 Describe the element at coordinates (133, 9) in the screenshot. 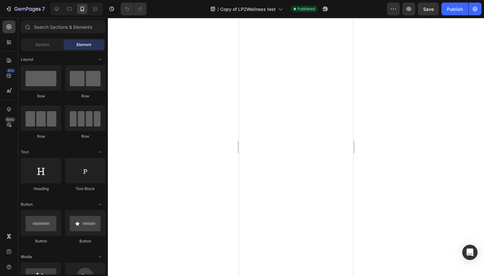

I see `div: Undo/Redo` at that location.